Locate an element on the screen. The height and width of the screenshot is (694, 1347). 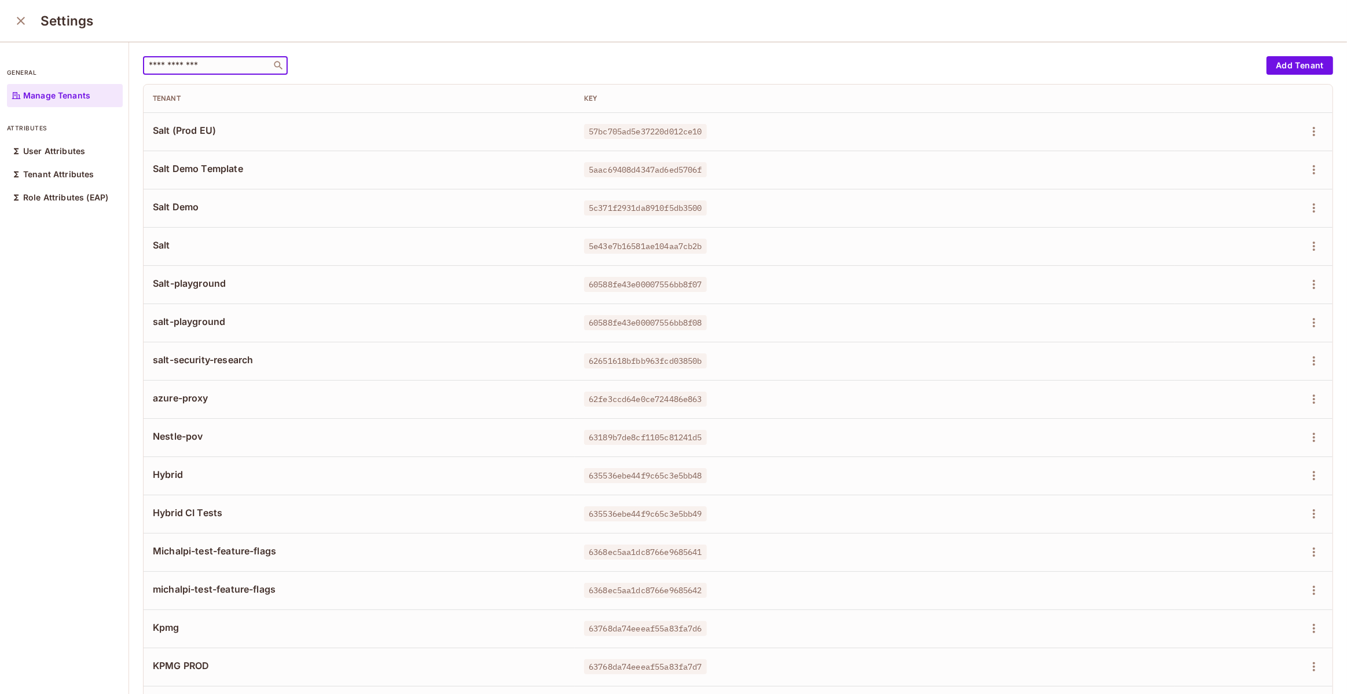
span: Salt (Prod EU) is located at coordinates (359, 130).